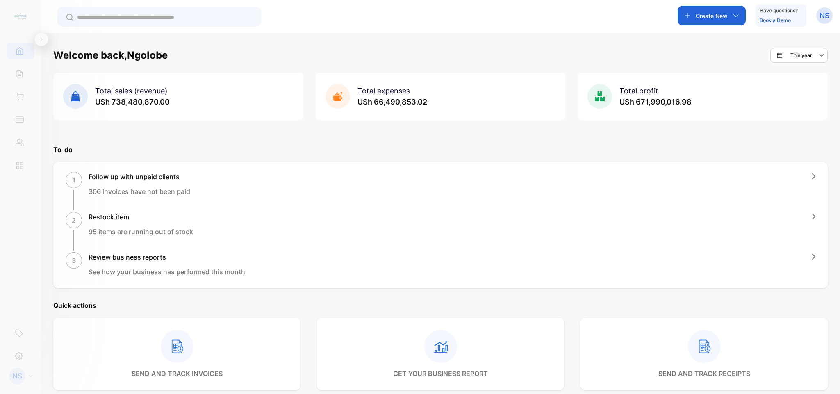 The height and width of the screenshot is (394, 840). I want to click on p: 306 invoices have not been paid, so click(139, 191).